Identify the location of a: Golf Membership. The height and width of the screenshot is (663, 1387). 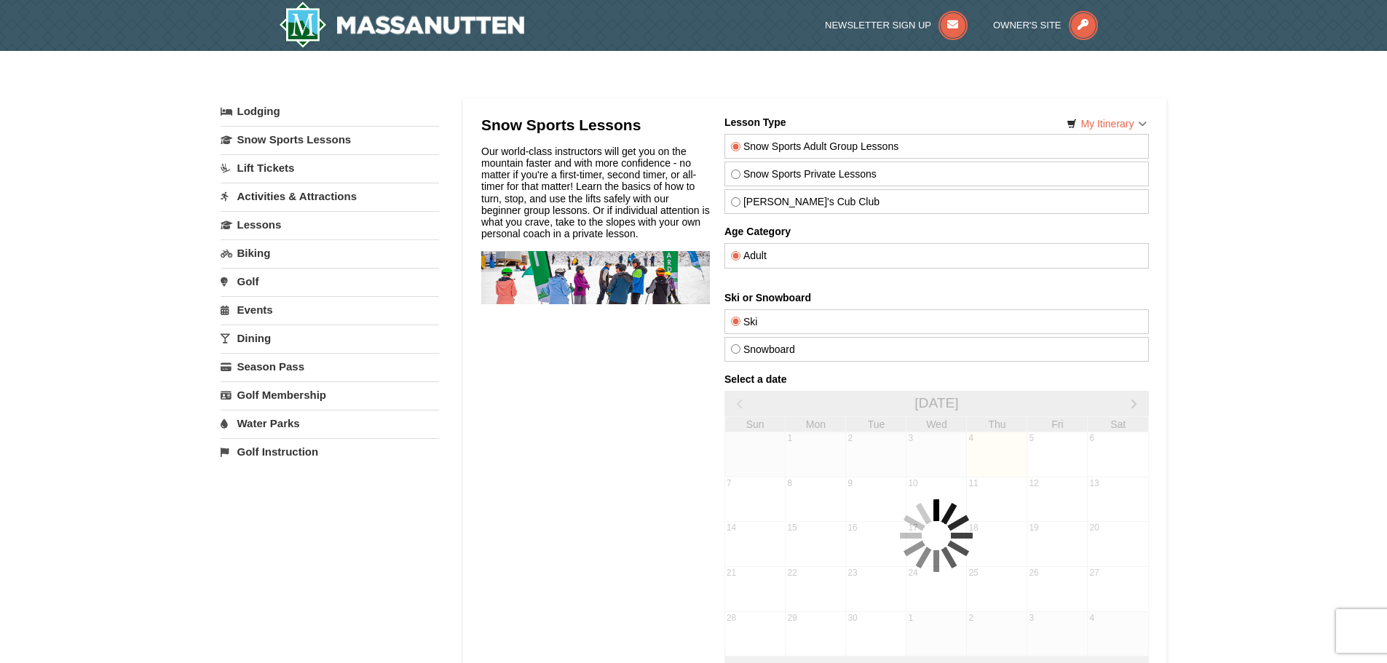
(330, 395).